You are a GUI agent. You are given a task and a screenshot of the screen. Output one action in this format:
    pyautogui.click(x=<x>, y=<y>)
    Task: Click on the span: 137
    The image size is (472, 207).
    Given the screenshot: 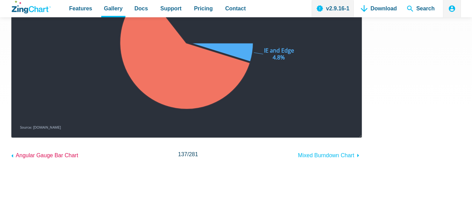 What is the action you would take?
    pyautogui.click(x=182, y=154)
    